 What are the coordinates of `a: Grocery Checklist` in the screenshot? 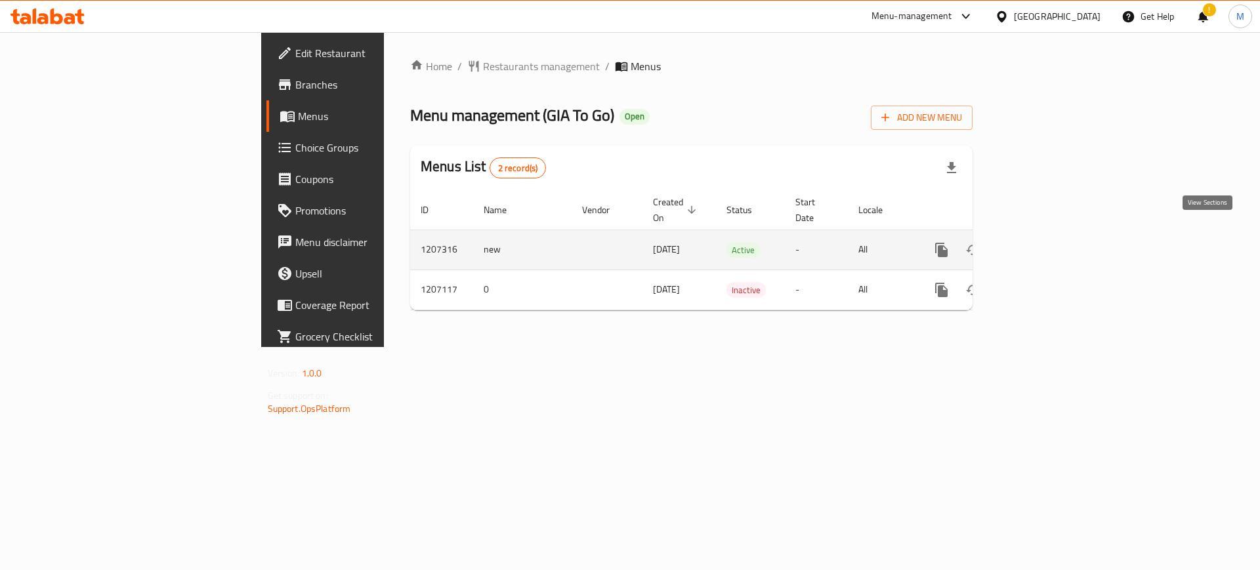 It's located at (369, 337).